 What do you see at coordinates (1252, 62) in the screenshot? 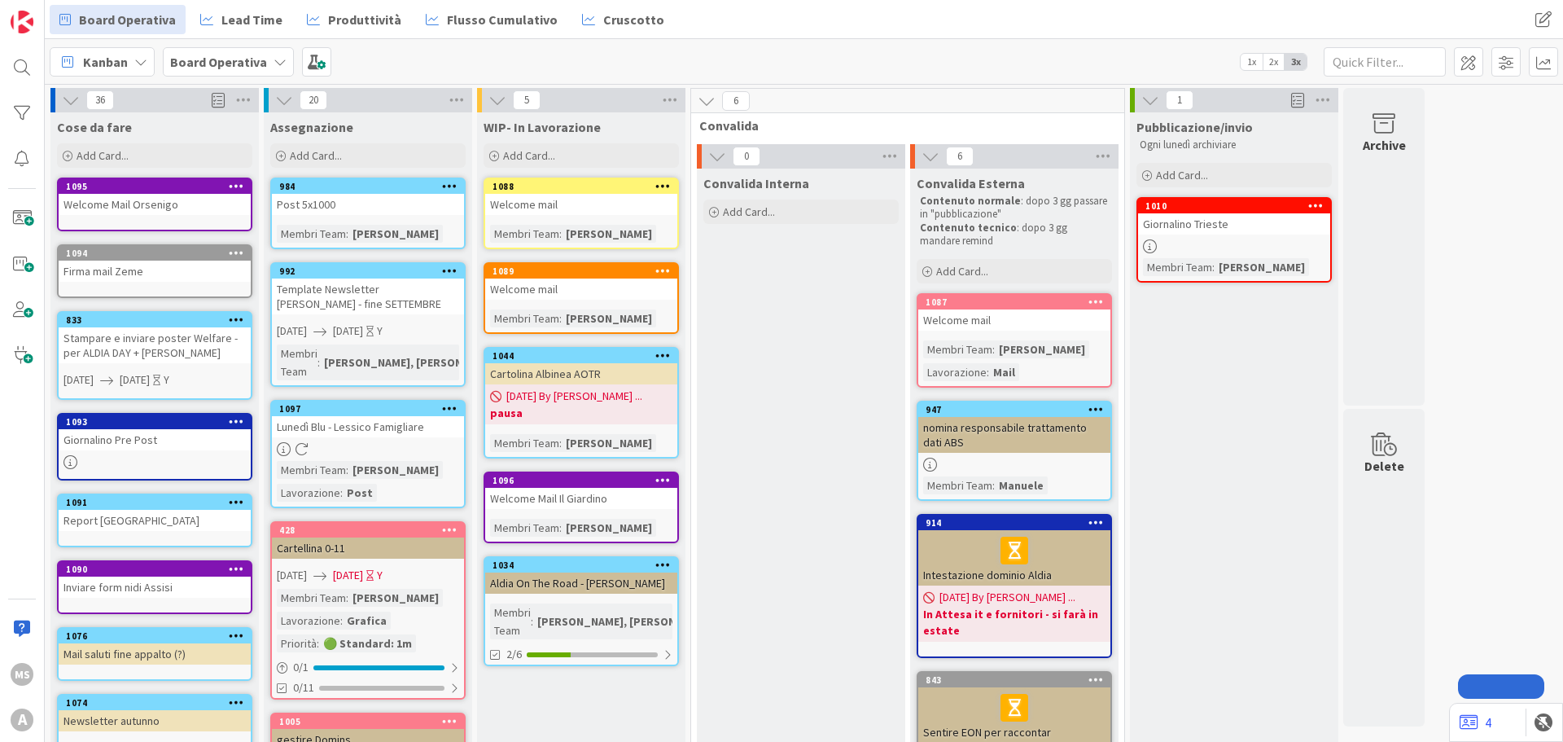
I see `span: 1x` at bounding box center [1252, 62].